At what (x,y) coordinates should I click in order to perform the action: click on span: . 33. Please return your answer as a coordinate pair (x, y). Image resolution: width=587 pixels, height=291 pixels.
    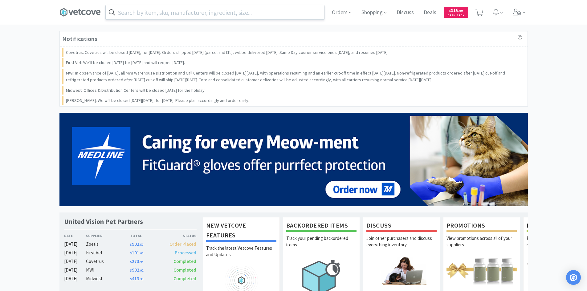
    Looking at the image, I should click on (141, 279).